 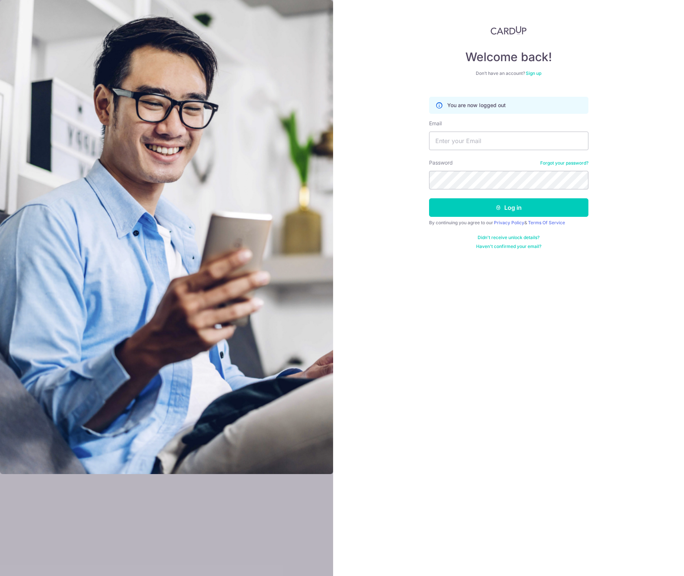 I want to click on label: Email, so click(x=435, y=123).